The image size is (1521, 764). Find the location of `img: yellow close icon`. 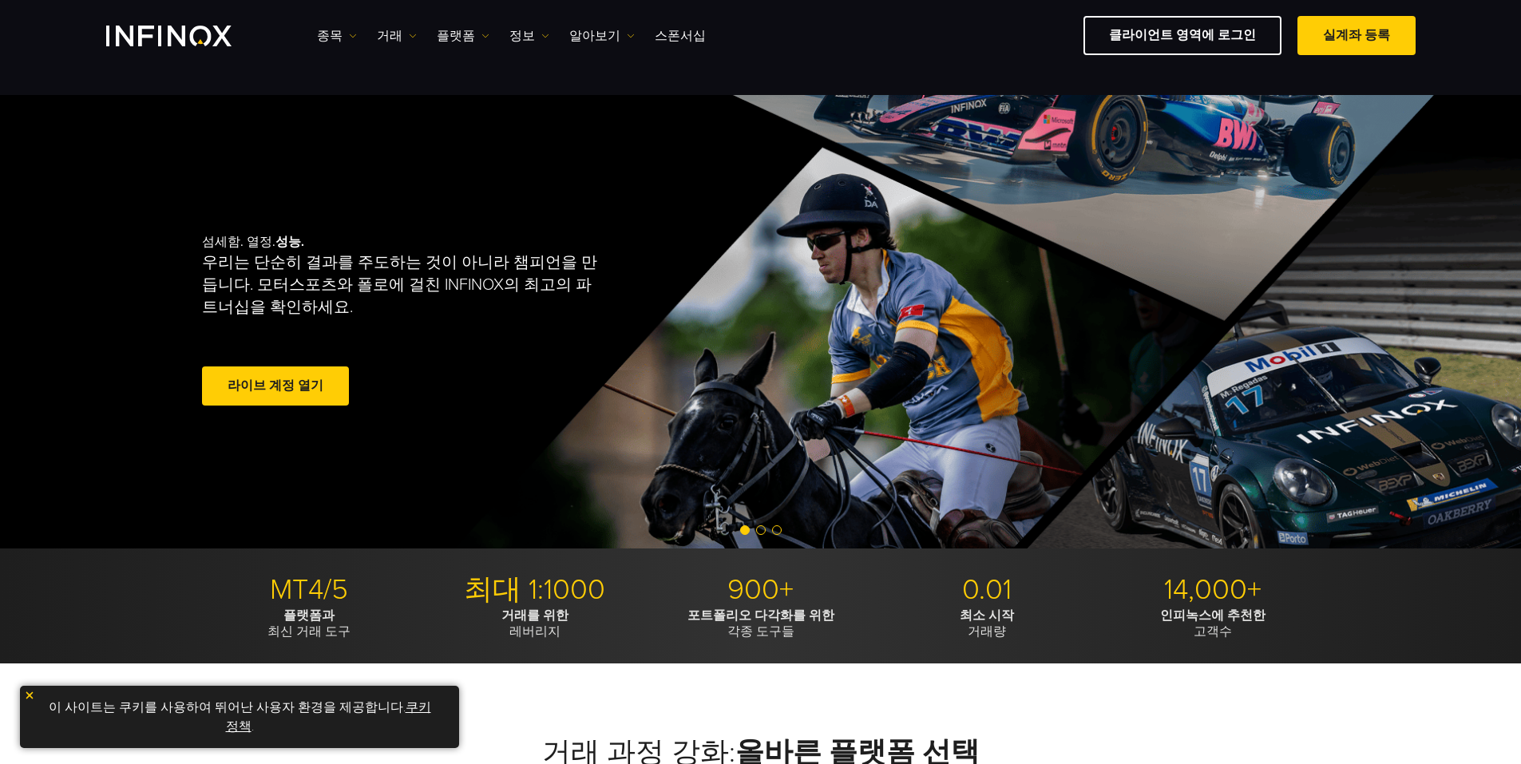

img: yellow close icon is located at coordinates (30, 695).